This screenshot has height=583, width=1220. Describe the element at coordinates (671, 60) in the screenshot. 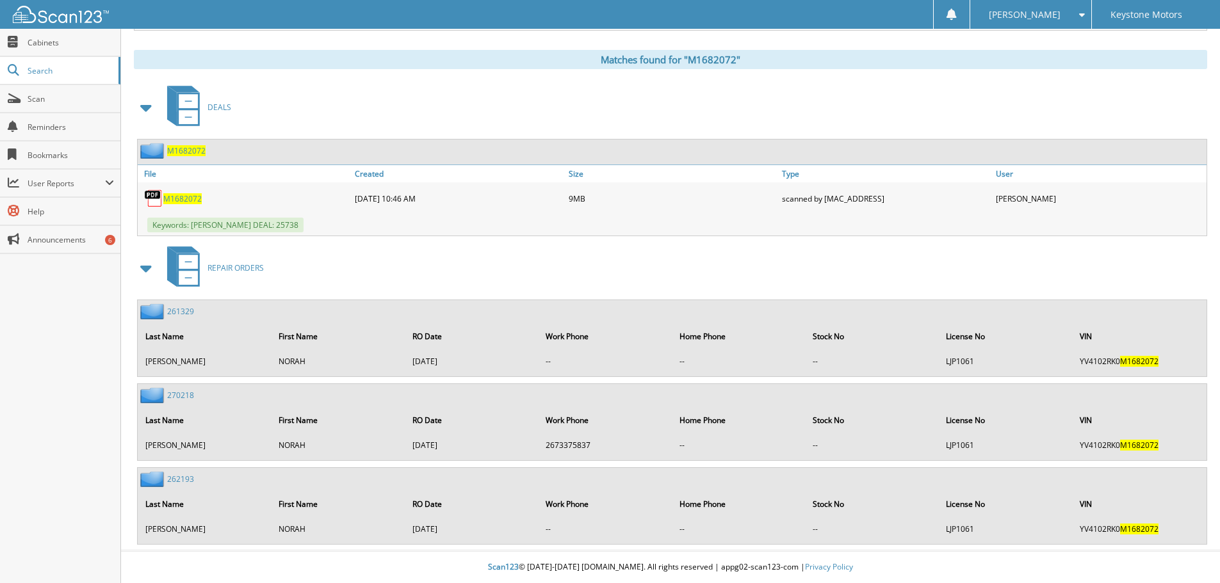

I see `div: Matches found for "M1682072"` at that location.